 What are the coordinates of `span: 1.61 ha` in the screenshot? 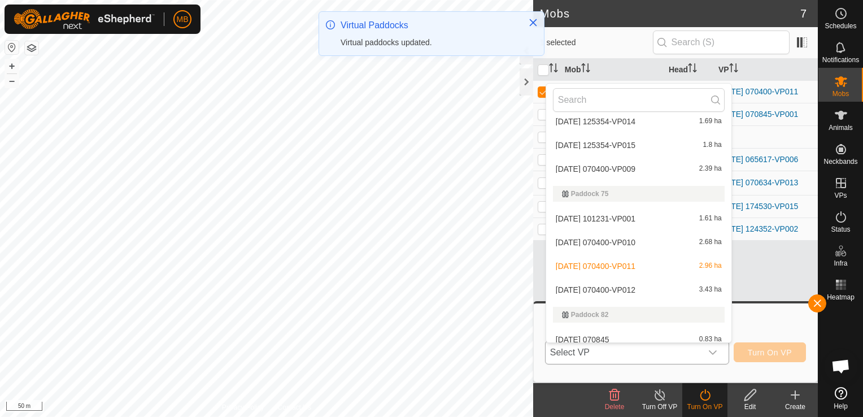 It's located at (711, 219).